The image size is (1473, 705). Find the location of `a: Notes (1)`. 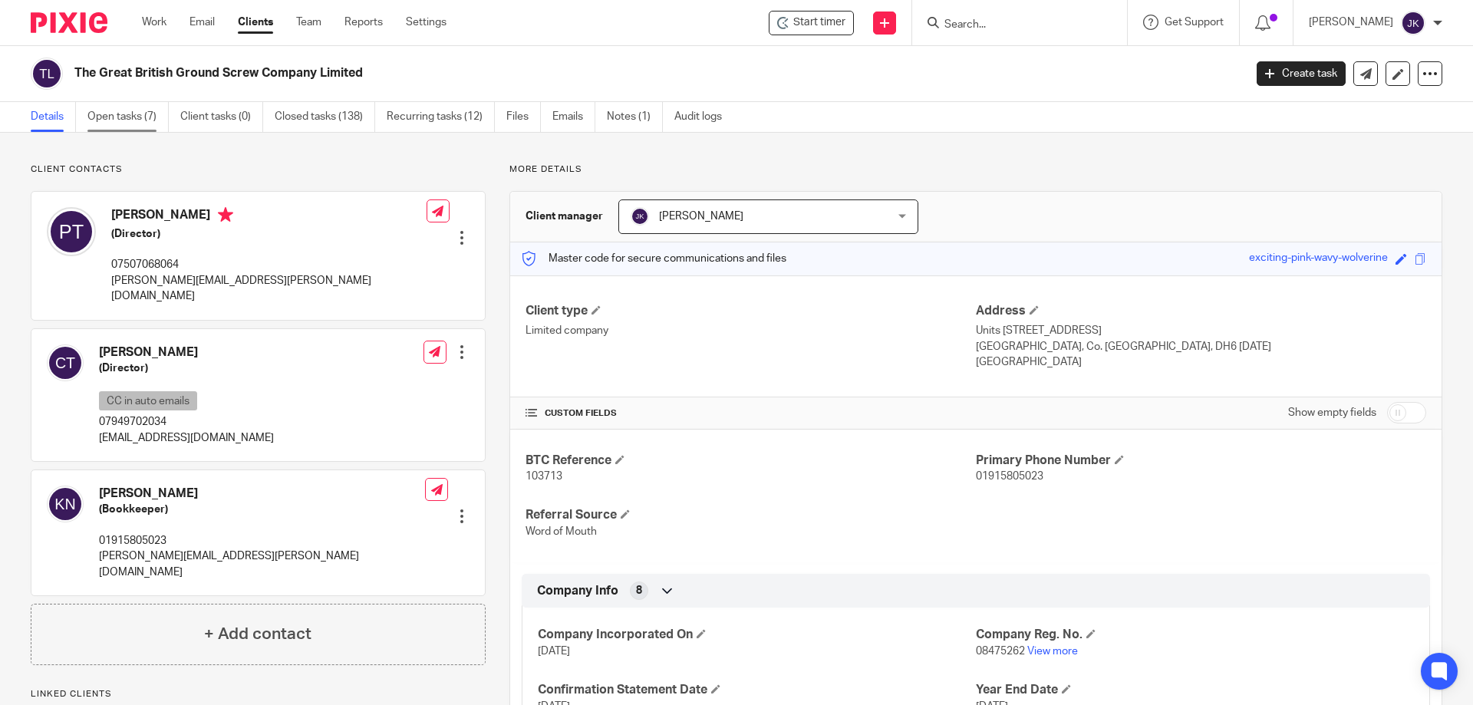

a: Notes (1) is located at coordinates (635, 117).